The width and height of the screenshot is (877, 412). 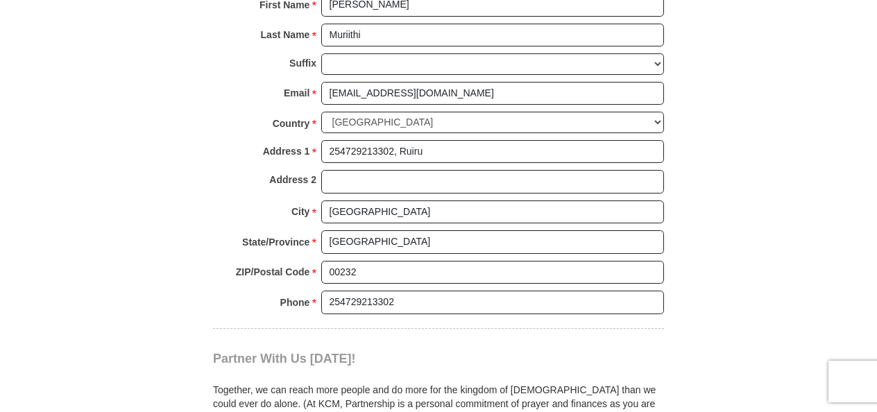 I want to click on strong: Phone, so click(x=295, y=302).